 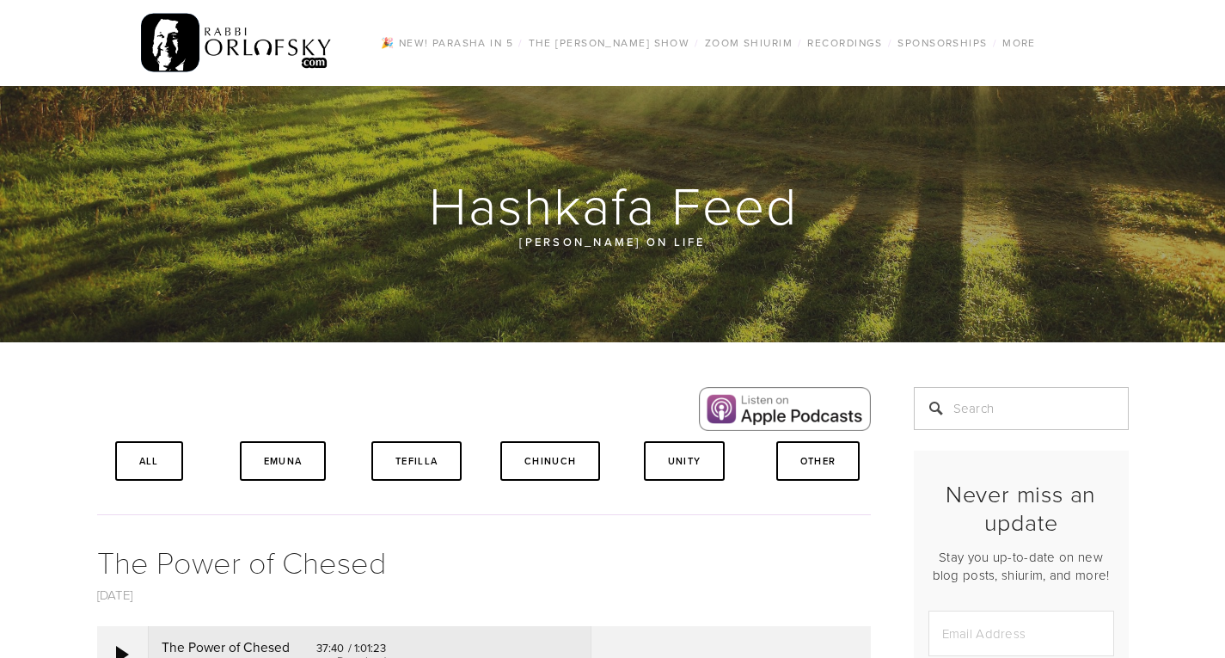 I want to click on a: Zoom Shiurim, so click(x=749, y=43).